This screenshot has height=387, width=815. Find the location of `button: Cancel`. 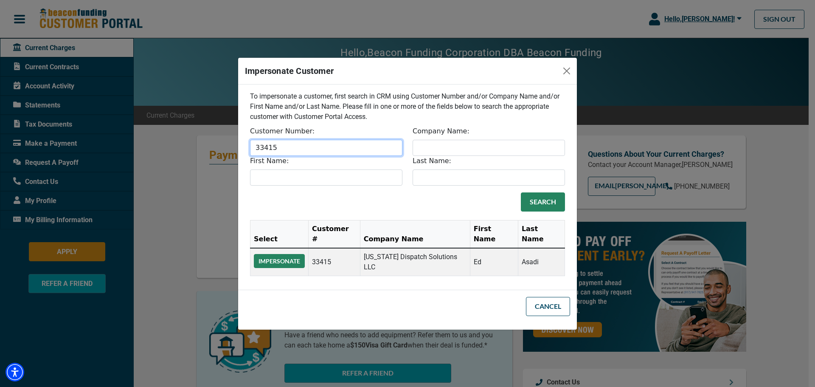

button: Cancel is located at coordinates (548, 306).